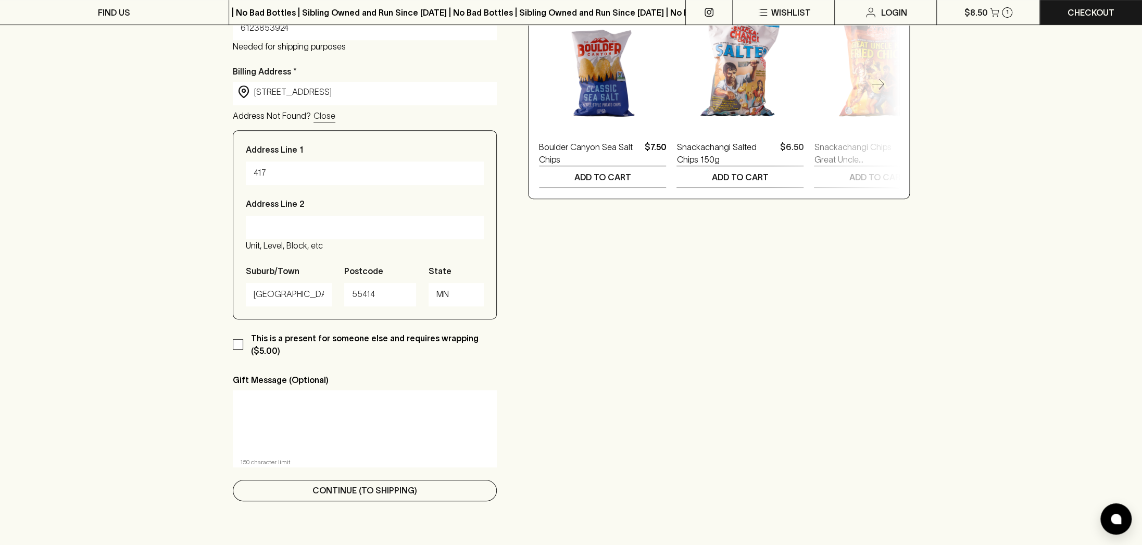  What do you see at coordinates (894, 12) in the screenshot?
I see `p: Login` at bounding box center [894, 12].